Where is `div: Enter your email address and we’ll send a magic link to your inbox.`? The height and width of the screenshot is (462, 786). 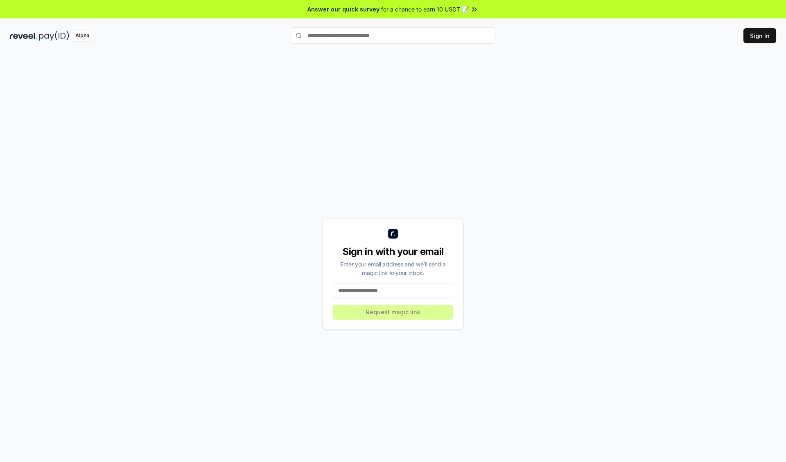 div: Enter your email address and we’ll send a magic link to your inbox. is located at coordinates (393, 268).